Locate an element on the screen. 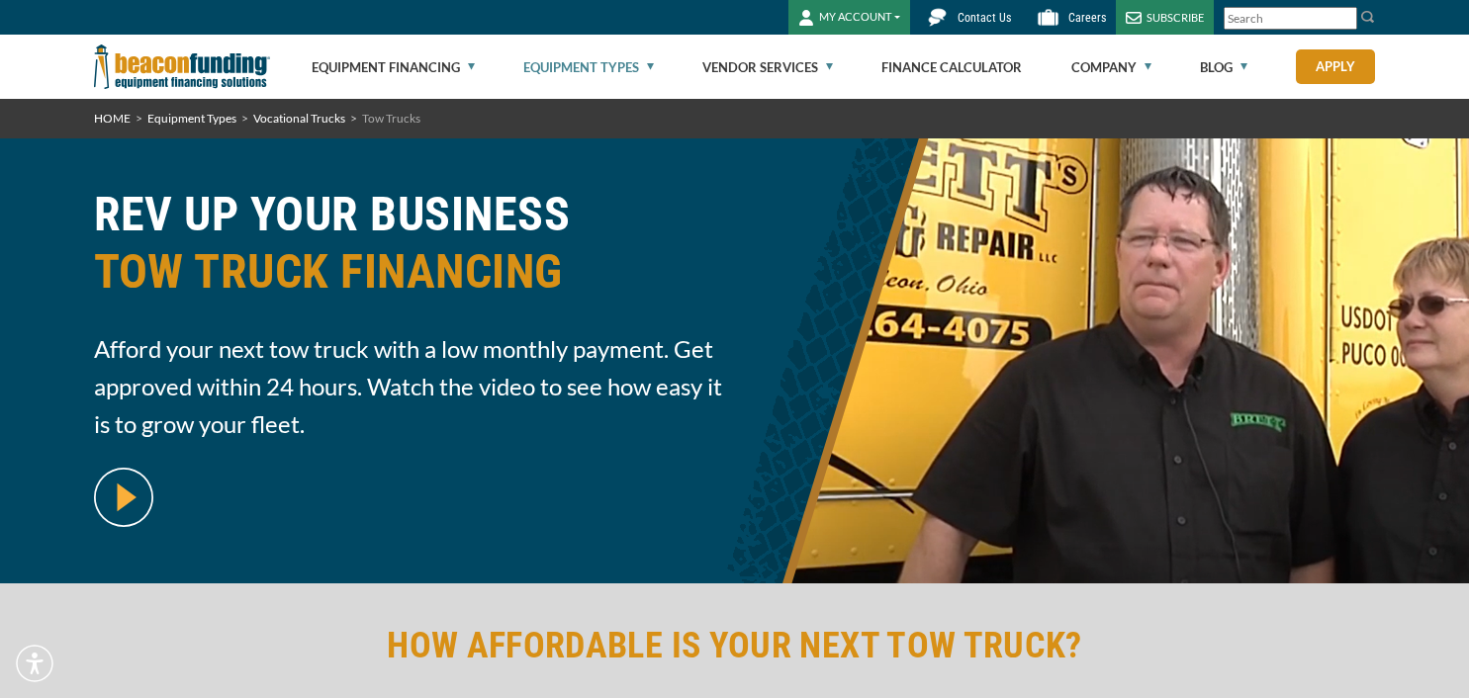  a: Finance Calculator is located at coordinates (952, 67).